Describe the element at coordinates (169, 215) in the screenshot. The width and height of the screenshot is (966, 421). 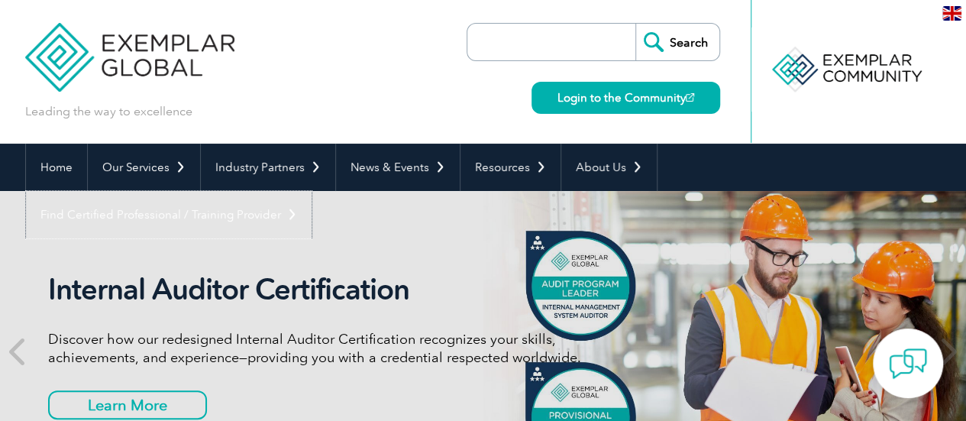
I see `a: Find Certified Professional / Training Provider` at that location.